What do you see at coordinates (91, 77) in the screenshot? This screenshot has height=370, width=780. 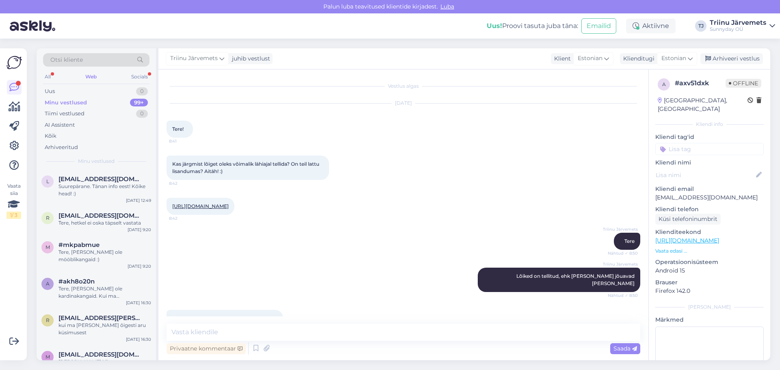 I see `div: Web` at bounding box center [91, 77].